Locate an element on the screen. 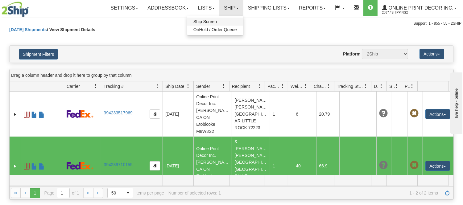  a: Pickup Status filter column settings is located at coordinates (412, 86).